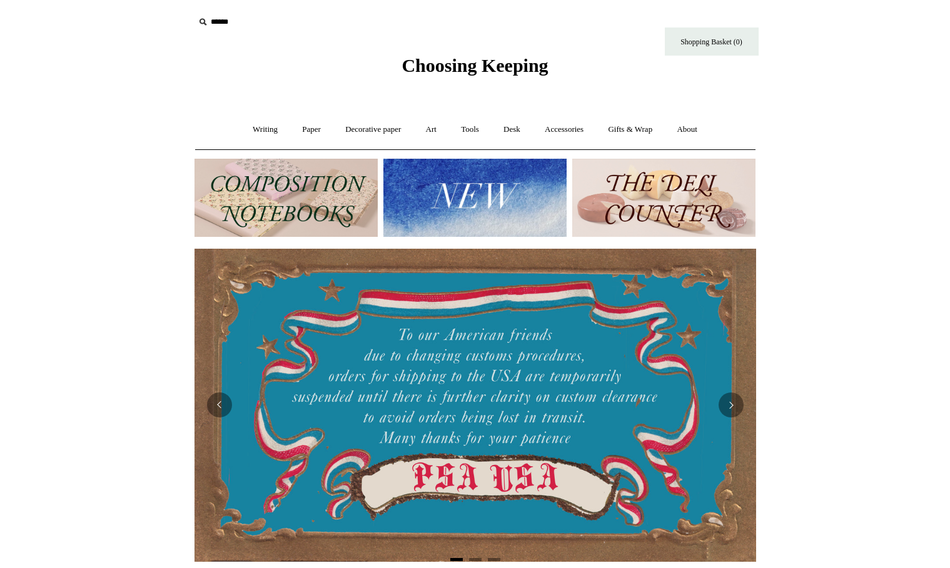 The width and height of the screenshot is (950, 568). What do you see at coordinates (475, 198) in the screenshot?
I see `img: New.jpg__PID:f73bdf93-380a-4a35-bcfe-7823039498e1` at bounding box center [475, 198].